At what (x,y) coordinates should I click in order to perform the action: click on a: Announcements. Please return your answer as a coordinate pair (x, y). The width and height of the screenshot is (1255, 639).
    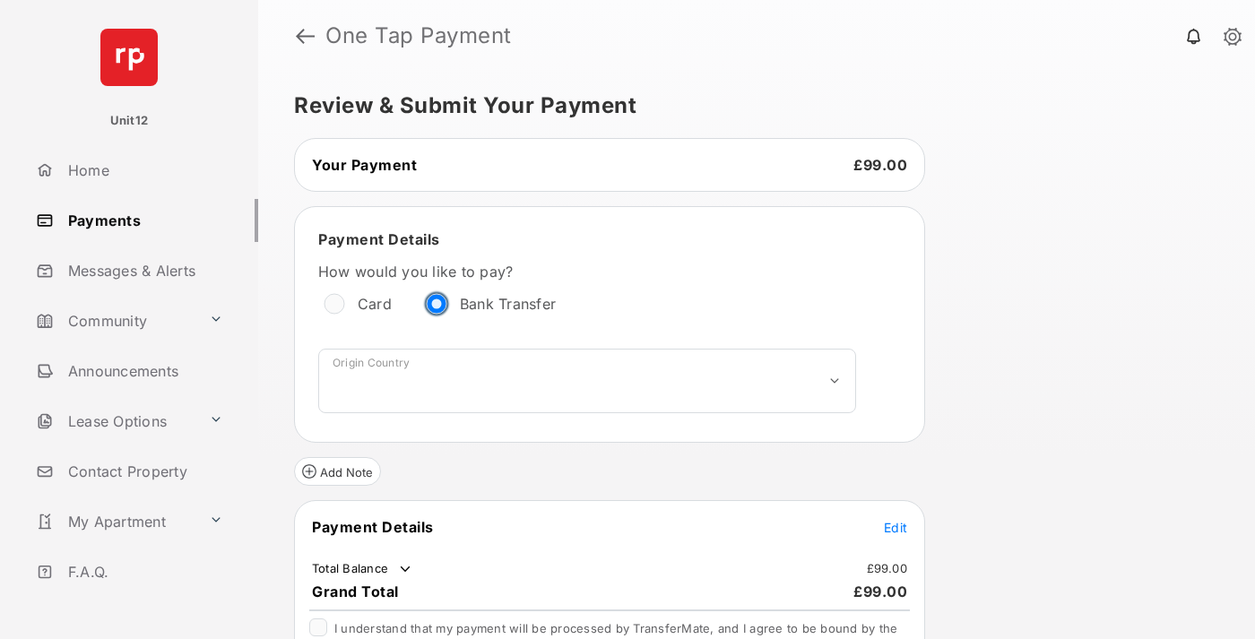
    Looking at the image, I should click on (143, 371).